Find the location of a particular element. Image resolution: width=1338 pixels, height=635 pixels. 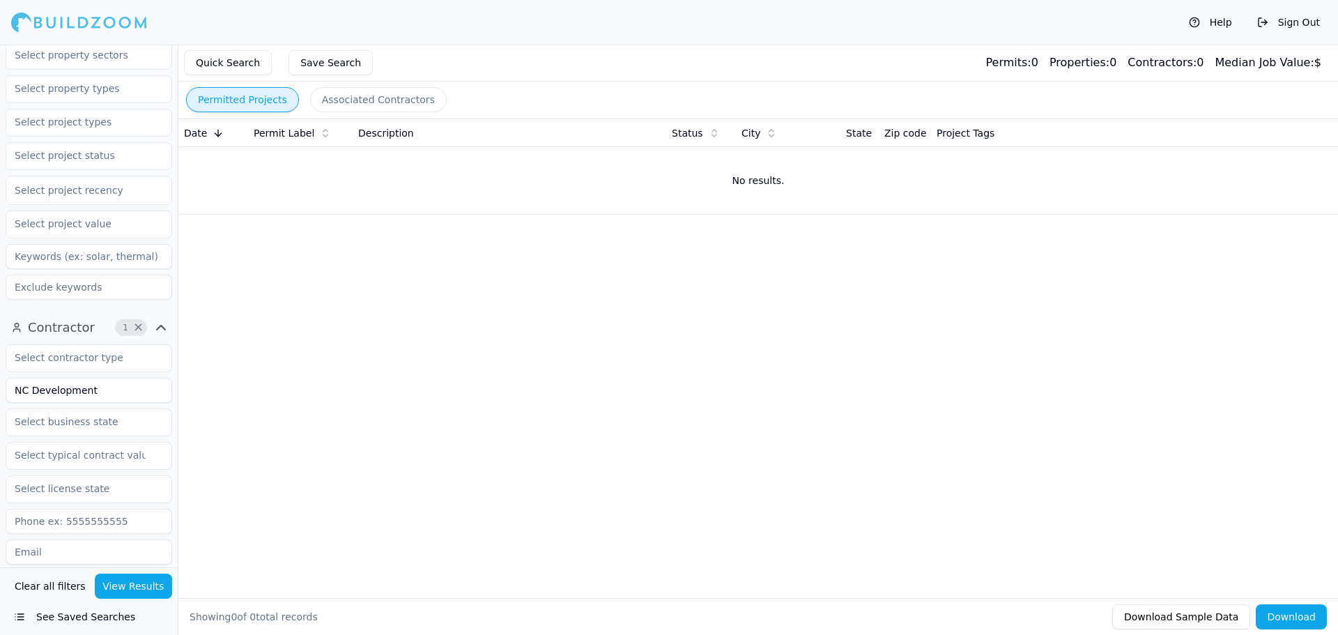

input: Phone ex: 5555555555 is located at coordinates (89, 521).